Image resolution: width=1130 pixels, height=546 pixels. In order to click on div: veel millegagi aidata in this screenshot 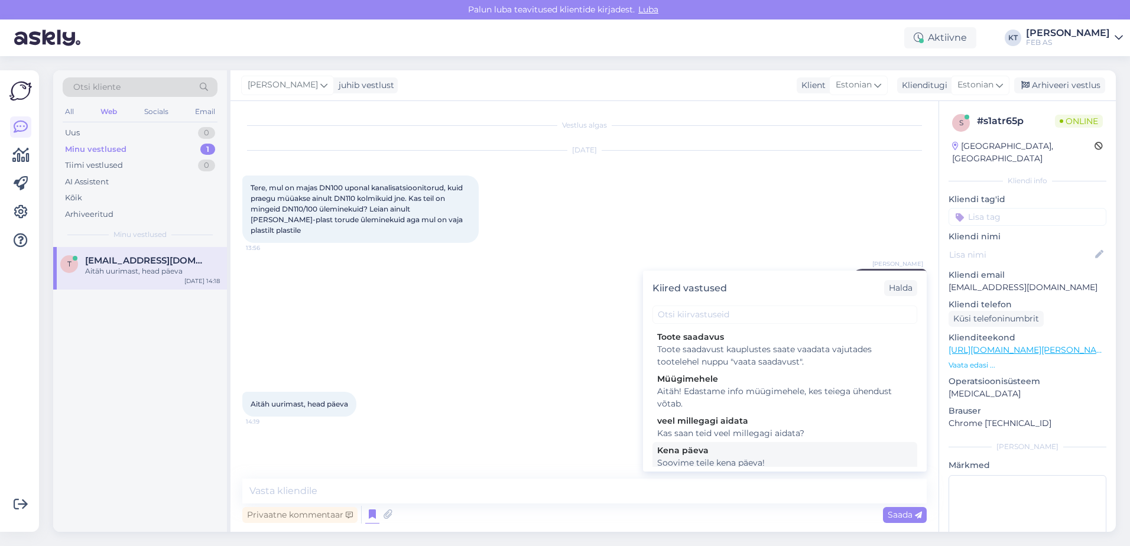, I will do `click(785, 421)`.